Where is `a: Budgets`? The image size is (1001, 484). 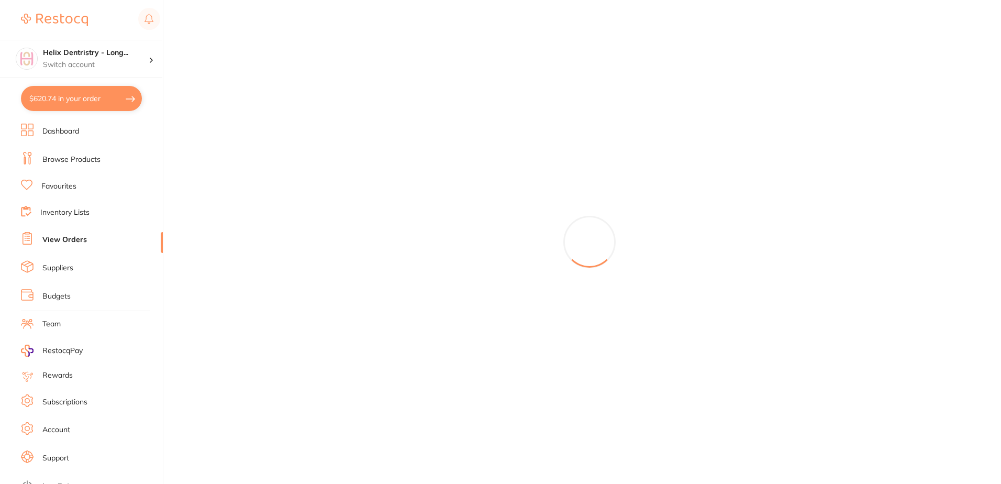 a: Budgets is located at coordinates (57, 296).